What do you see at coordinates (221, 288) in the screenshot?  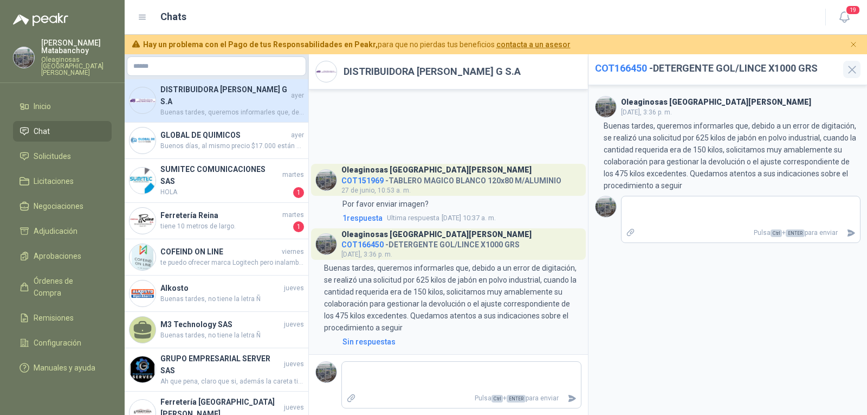 I see `h4: Alkosto` at bounding box center [221, 288].